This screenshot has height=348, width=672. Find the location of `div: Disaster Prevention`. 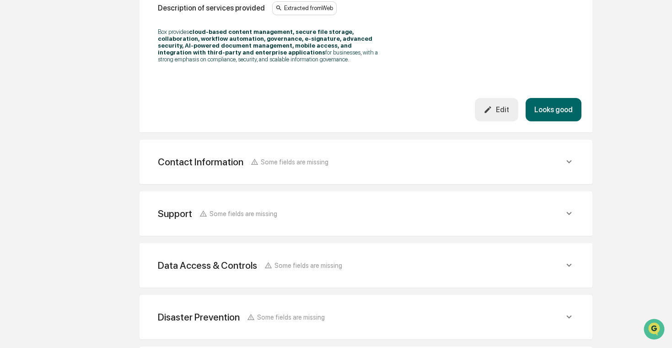

div: Disaster Prevention is located at coordinates (199, 317).